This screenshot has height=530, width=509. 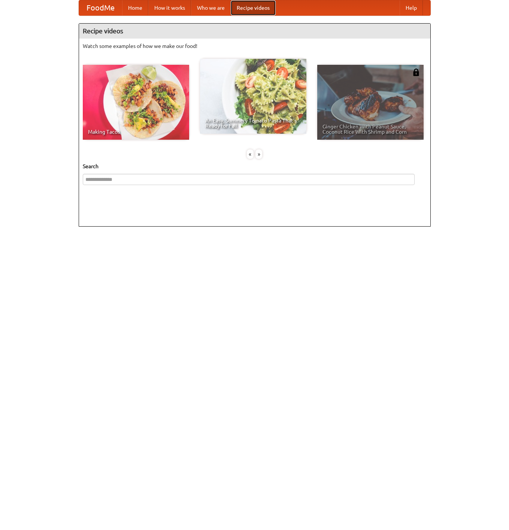 What do you see at coordinates (255, 31) in the screenshot?
I see `h4: Recipe videos` at bounding box center [255, 31].